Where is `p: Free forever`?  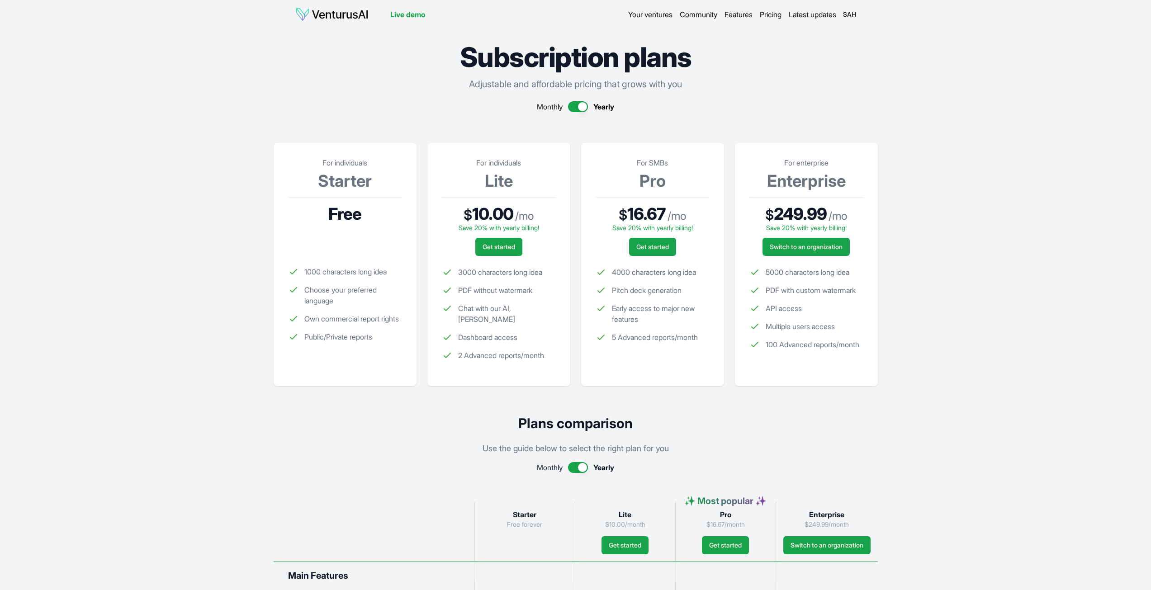
p: Free forever is located at coordinates (525, 525).